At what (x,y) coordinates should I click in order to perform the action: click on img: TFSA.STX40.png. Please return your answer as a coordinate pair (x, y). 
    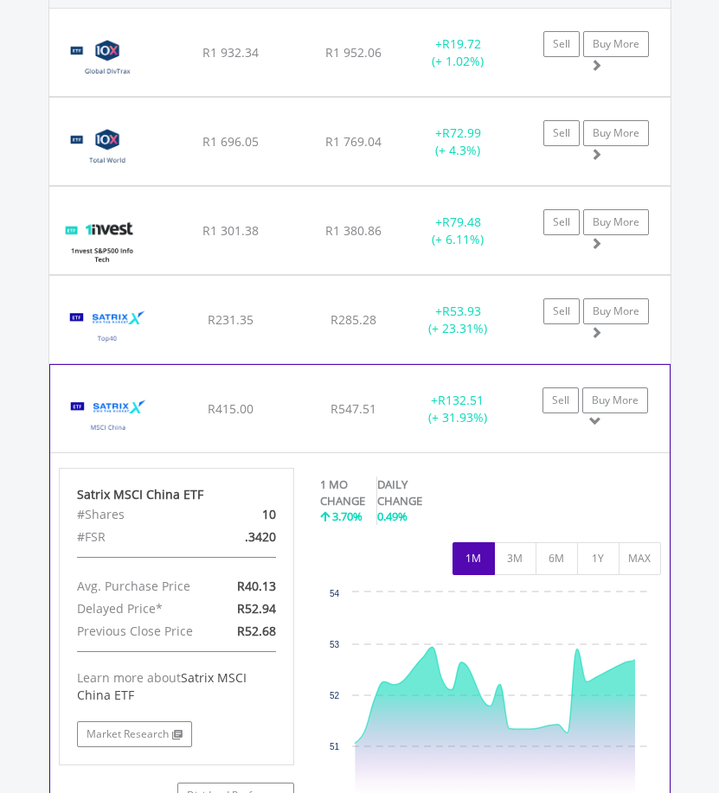
    Looking at the image, I should click on (107, 328).